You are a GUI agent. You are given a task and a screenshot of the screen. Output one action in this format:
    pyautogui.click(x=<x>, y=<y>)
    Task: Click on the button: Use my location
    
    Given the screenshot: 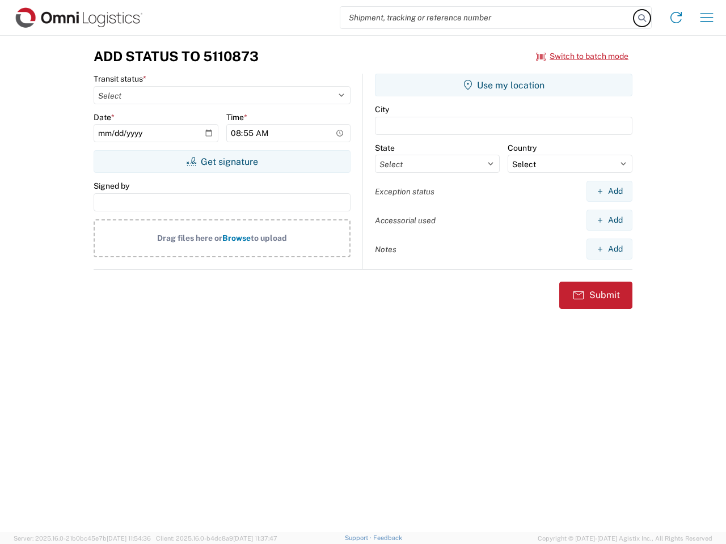 What is the action you would take?
    pyautogui.click(x=503, y=85)
    